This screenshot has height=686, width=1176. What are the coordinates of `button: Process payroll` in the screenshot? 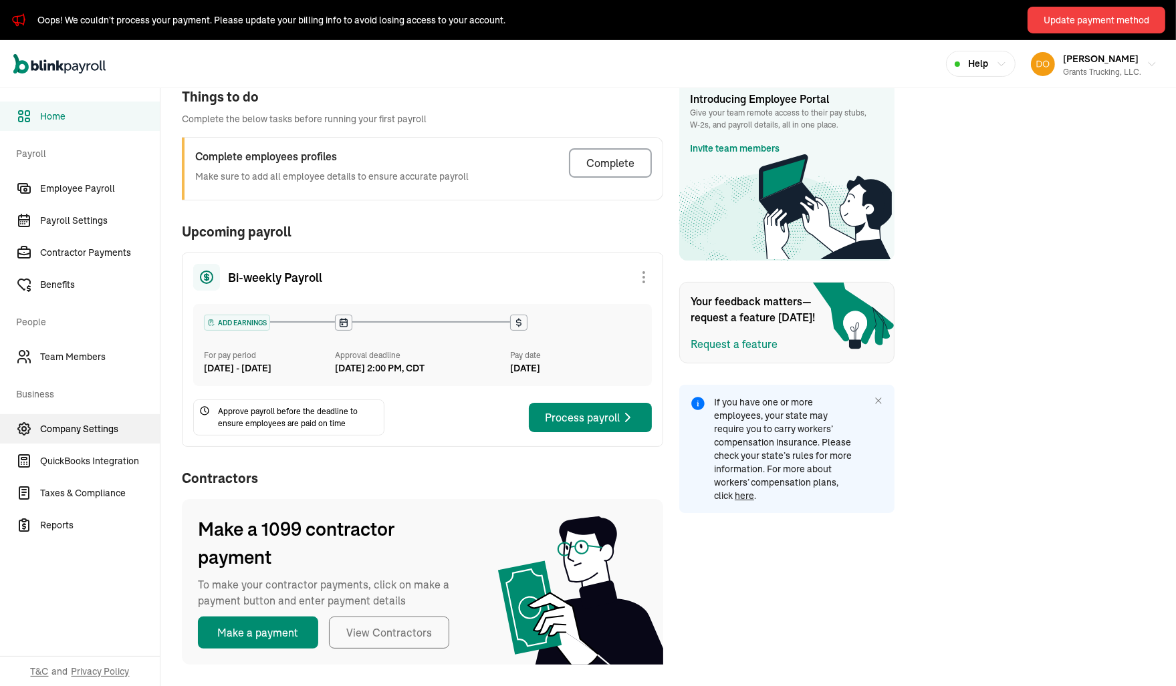 It's located at (590, 418).